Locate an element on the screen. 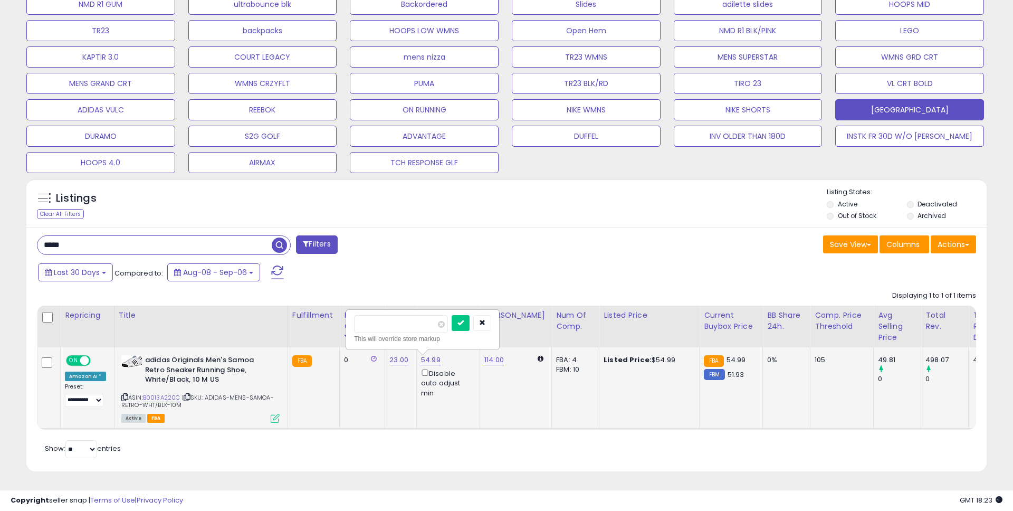  div: Repricing is located at coordinates (87, 315).